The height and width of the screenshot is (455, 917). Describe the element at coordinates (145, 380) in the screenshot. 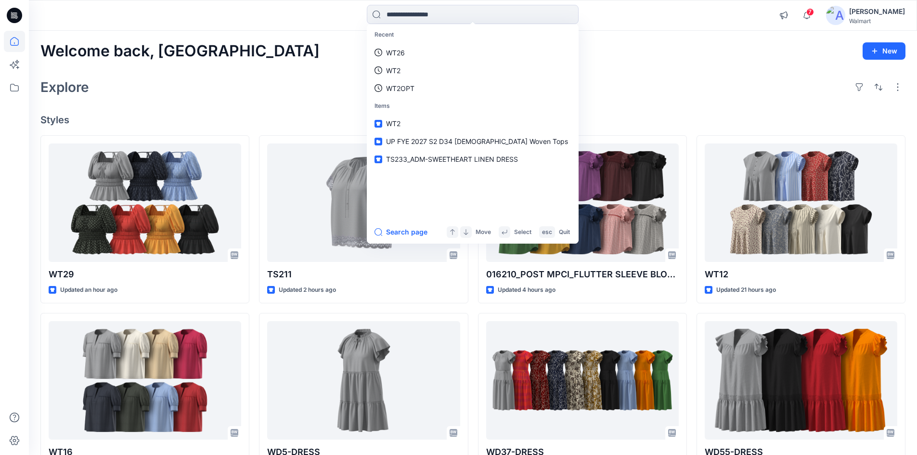

I see `a: WT16` at that location.